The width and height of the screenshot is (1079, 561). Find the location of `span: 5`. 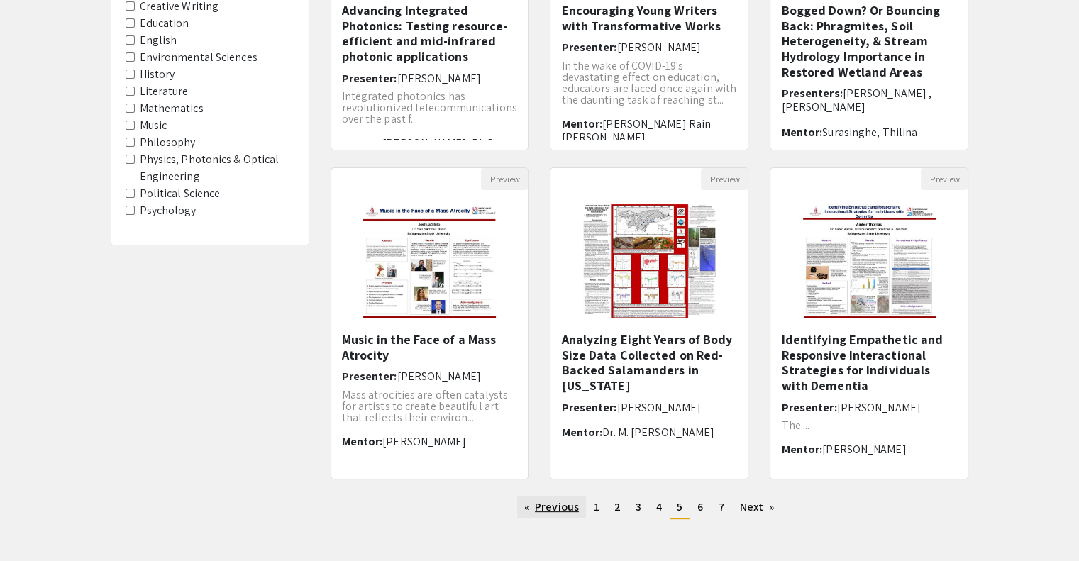

span: 5 is located at coordinates (679, 506).